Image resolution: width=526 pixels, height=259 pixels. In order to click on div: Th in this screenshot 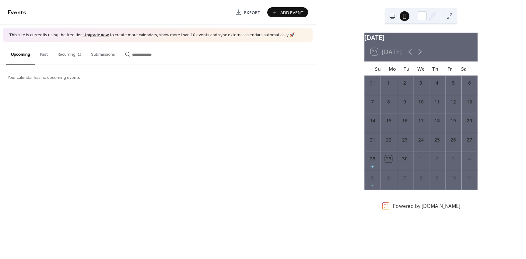, I will do `click(435, 68)`.